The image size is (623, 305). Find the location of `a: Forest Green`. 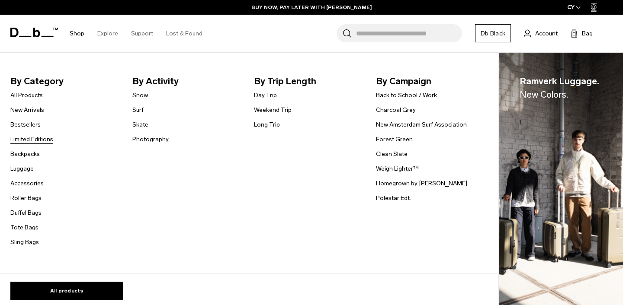

a: Forest Green is located at coordinates (394, 139).